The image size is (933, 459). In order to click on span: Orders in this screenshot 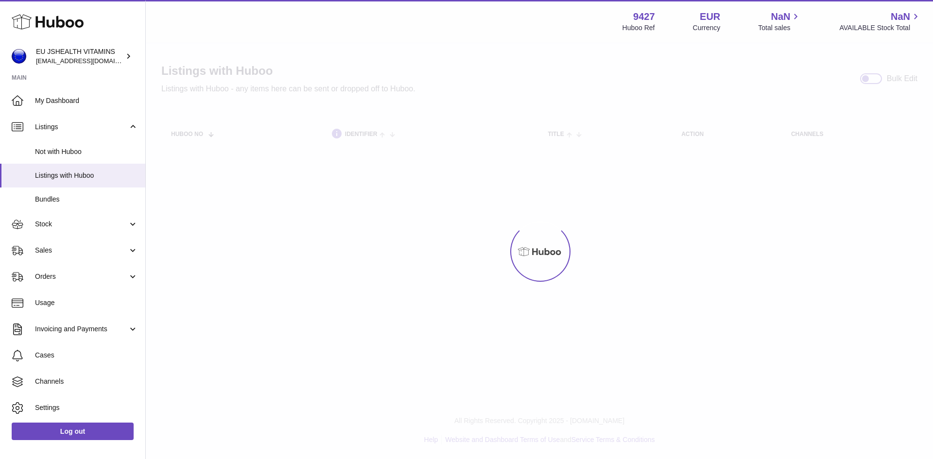, I will do `click(81, 277)`.